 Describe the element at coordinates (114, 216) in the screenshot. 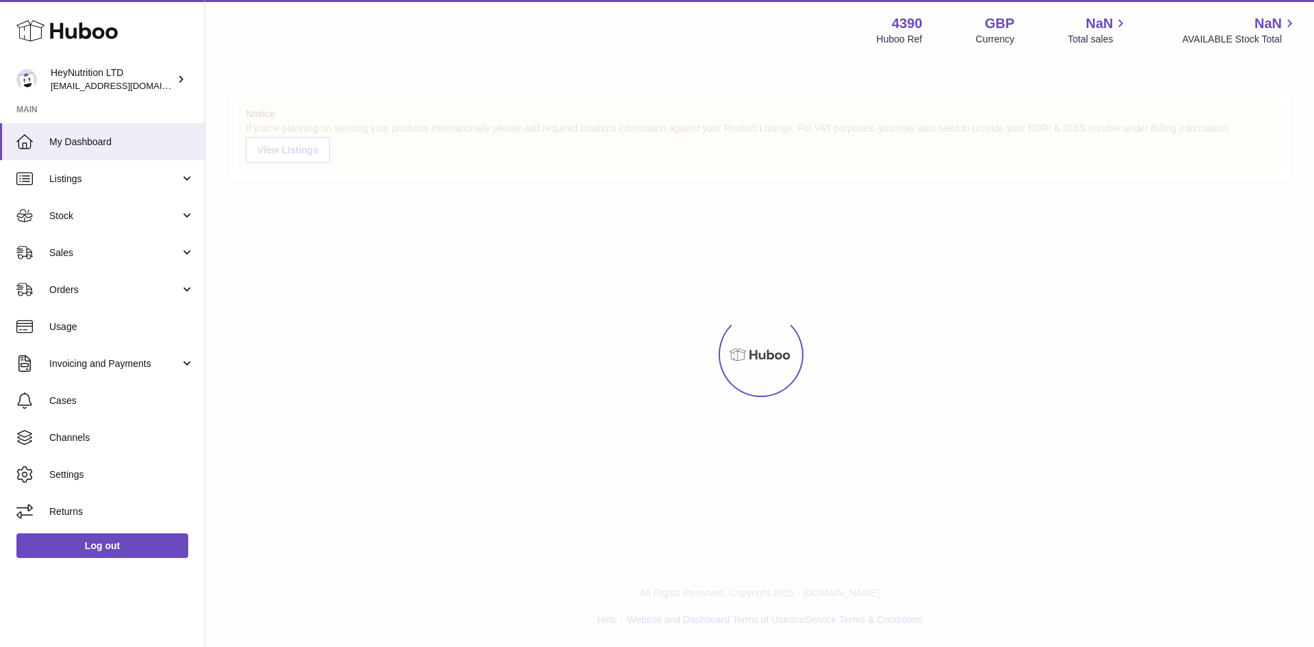

I see `span: Stock` at that location.